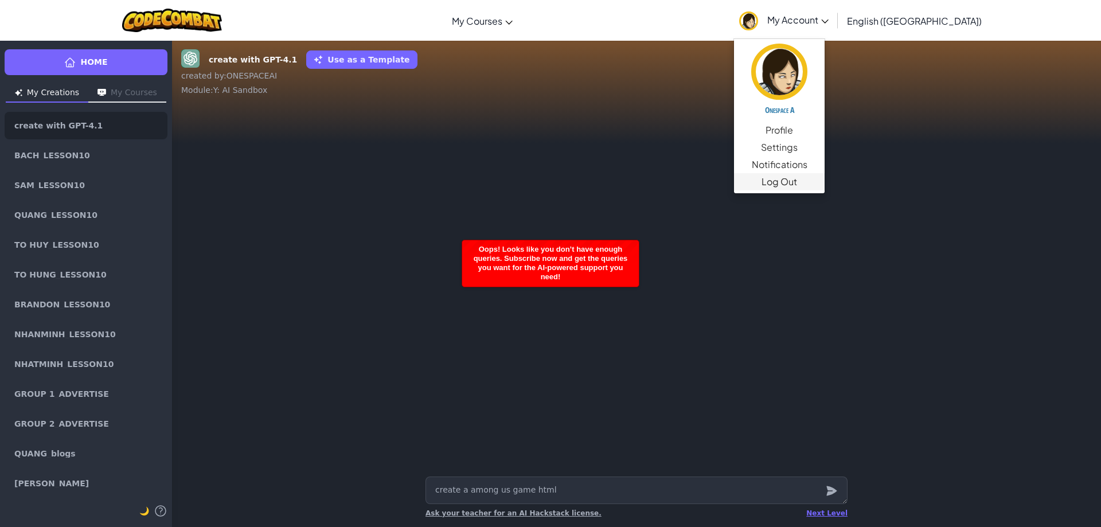 The height and width of the screenshot is (527, 1101). I want to click on span: BRANDON_LESSON10, so click(62, 305).